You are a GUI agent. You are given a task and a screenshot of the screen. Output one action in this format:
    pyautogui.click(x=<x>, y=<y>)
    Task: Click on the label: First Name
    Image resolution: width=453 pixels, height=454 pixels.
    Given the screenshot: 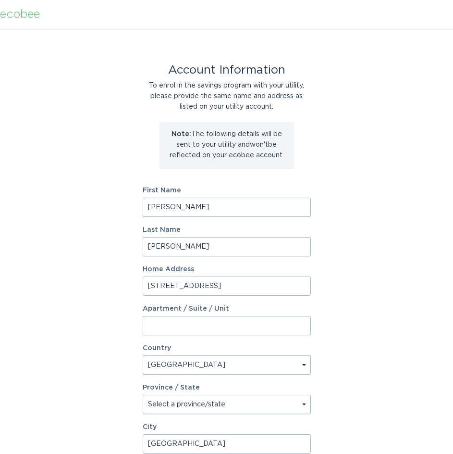 What is the action you would take?
    pyautogui.click(x=227, y=190)
    